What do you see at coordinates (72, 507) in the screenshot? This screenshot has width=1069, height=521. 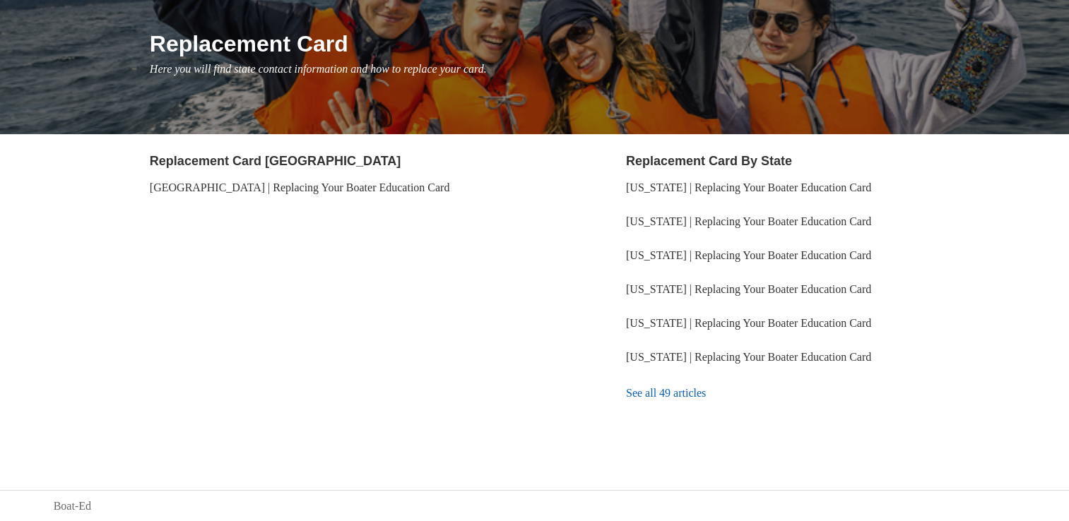 I see `a: Boat-Ed` at bounding box center [72, 507].